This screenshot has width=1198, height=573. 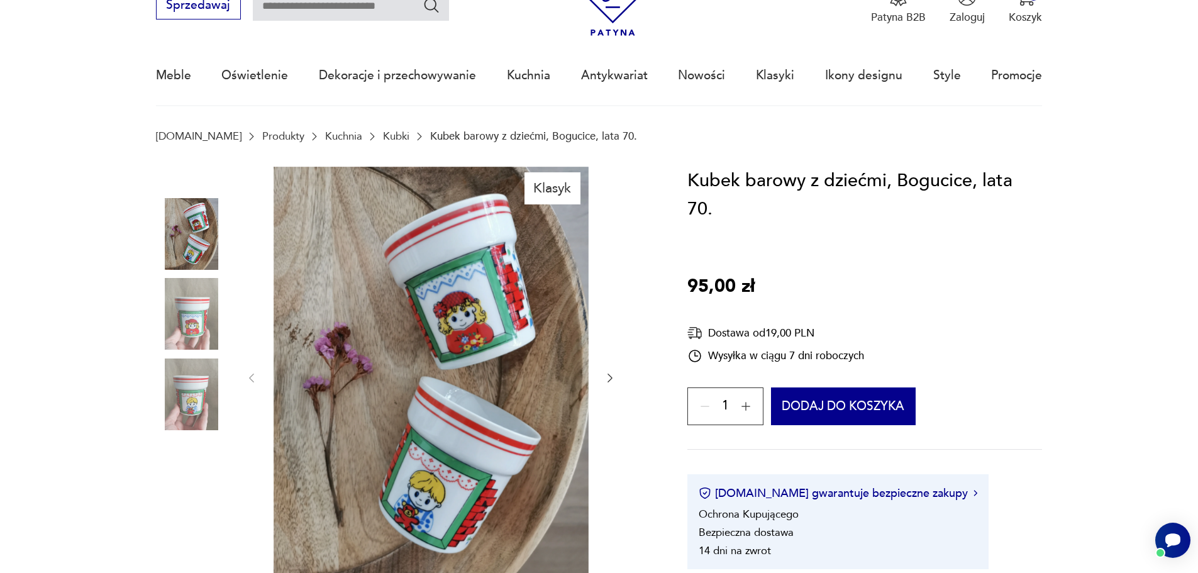 I want to click on a: Sprzedawaj, so click(x=198, y=6).